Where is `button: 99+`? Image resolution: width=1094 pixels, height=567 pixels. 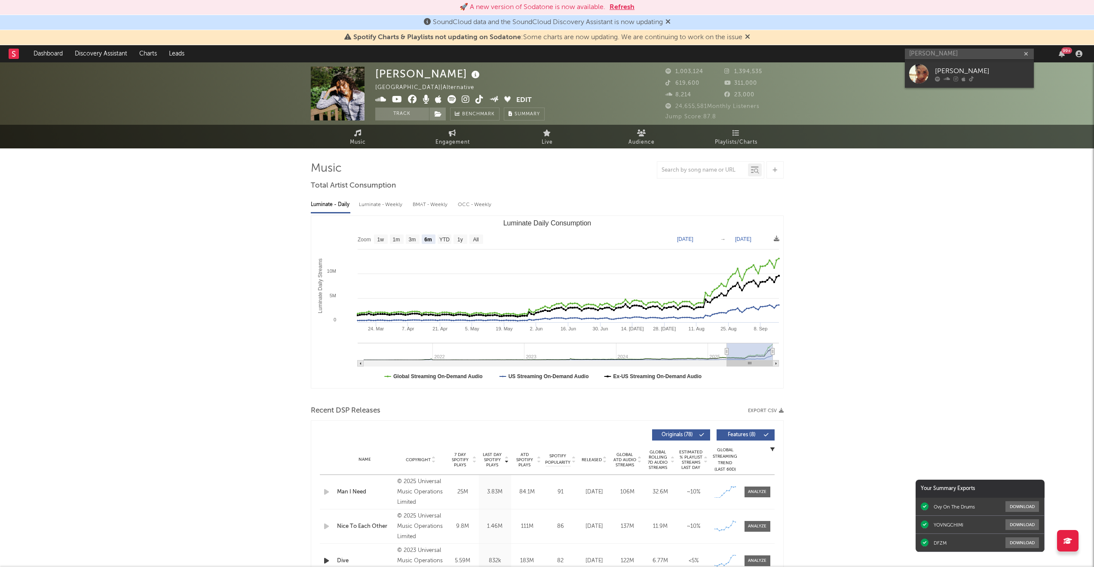 button: 99+ is located at coordinates (1062, 54).